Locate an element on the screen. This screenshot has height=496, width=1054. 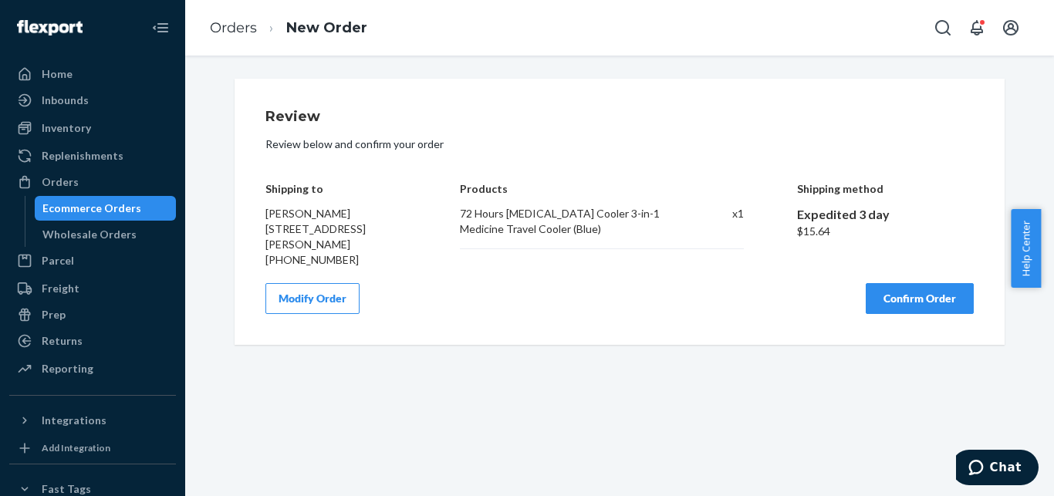
span: Chat is located at coordinates (49, 18).